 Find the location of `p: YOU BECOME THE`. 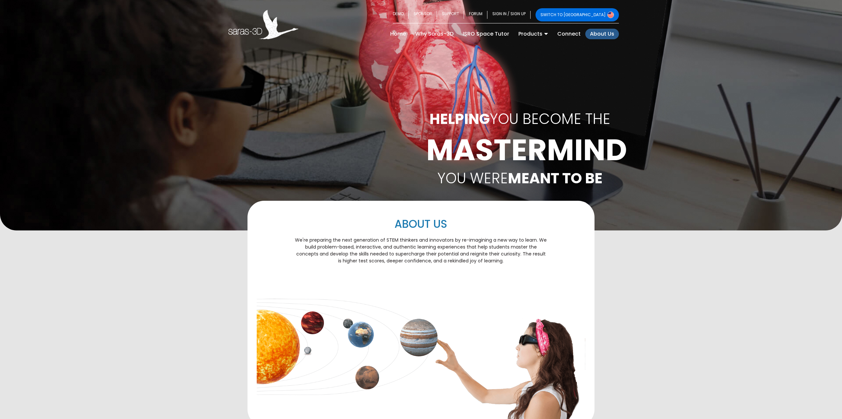

p: YOU BECOME THE is located at coordinates (520, 119).